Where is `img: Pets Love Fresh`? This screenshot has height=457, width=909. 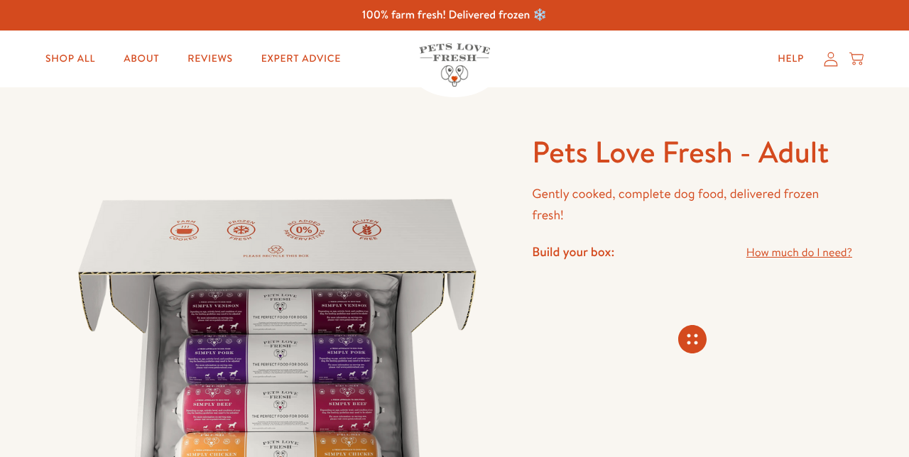
img: Pets Love Fresh is located at coordinates (455, 65).